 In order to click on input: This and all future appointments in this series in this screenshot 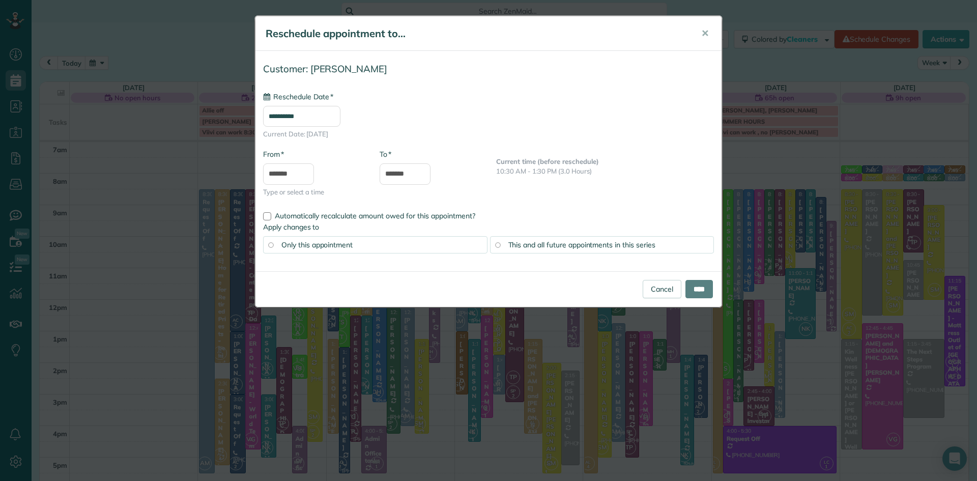, I will do `click(498, 245)`.